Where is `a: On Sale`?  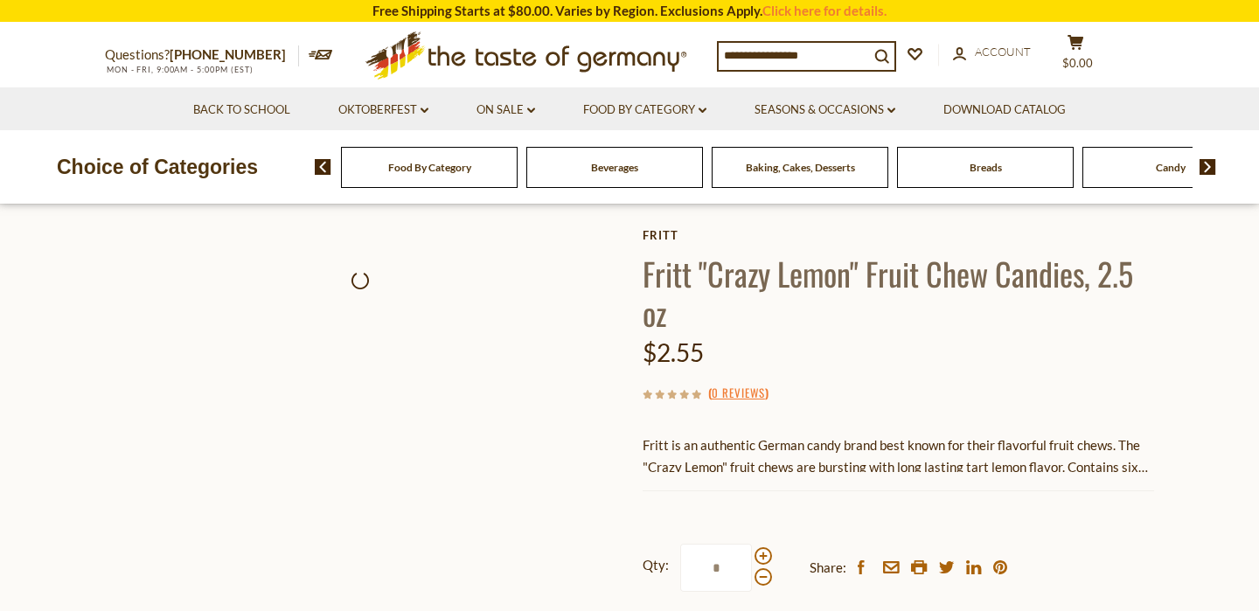 a: On Sale is located at coordinates (505, 110).